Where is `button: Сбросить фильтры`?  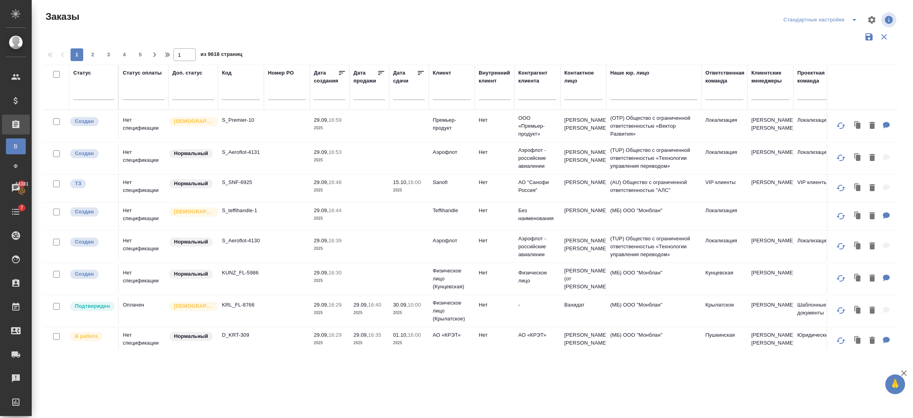 button: Сбросить фильтры is located at coordinates (884, 37).